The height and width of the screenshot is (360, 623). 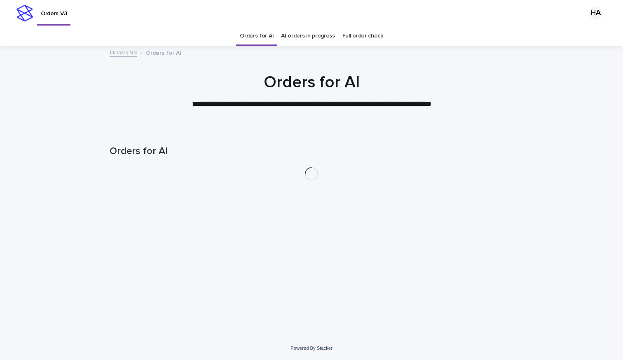 What do you see at coordinates (257, 36) in the screenshot?
I see `a: Orders for AI` at bounding box center [257, 36].